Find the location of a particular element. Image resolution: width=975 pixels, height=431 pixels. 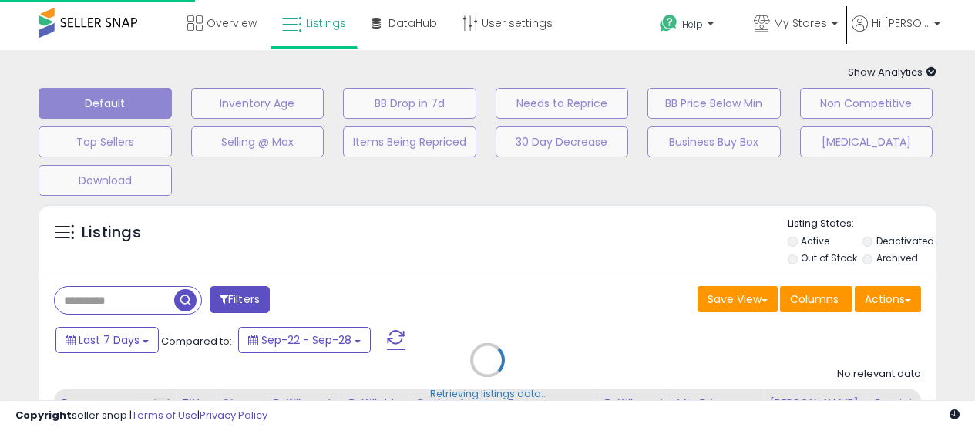

button: Default is located at coordinates (105, 103).